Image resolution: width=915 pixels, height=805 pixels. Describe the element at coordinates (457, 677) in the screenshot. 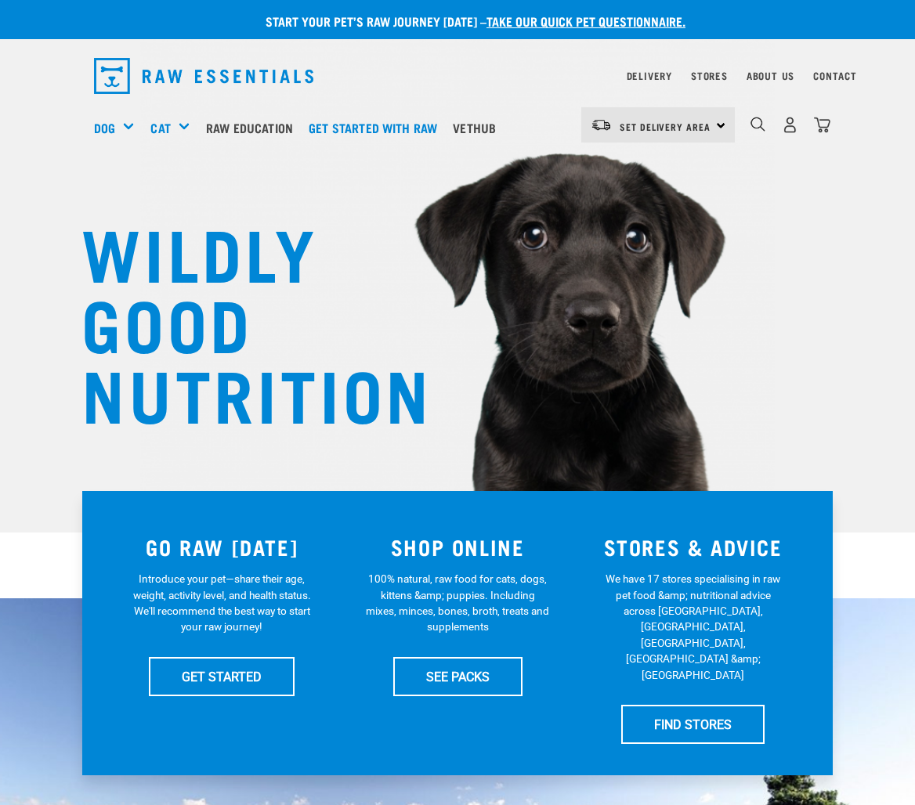

I see `a: SEE PACKS` at that location.